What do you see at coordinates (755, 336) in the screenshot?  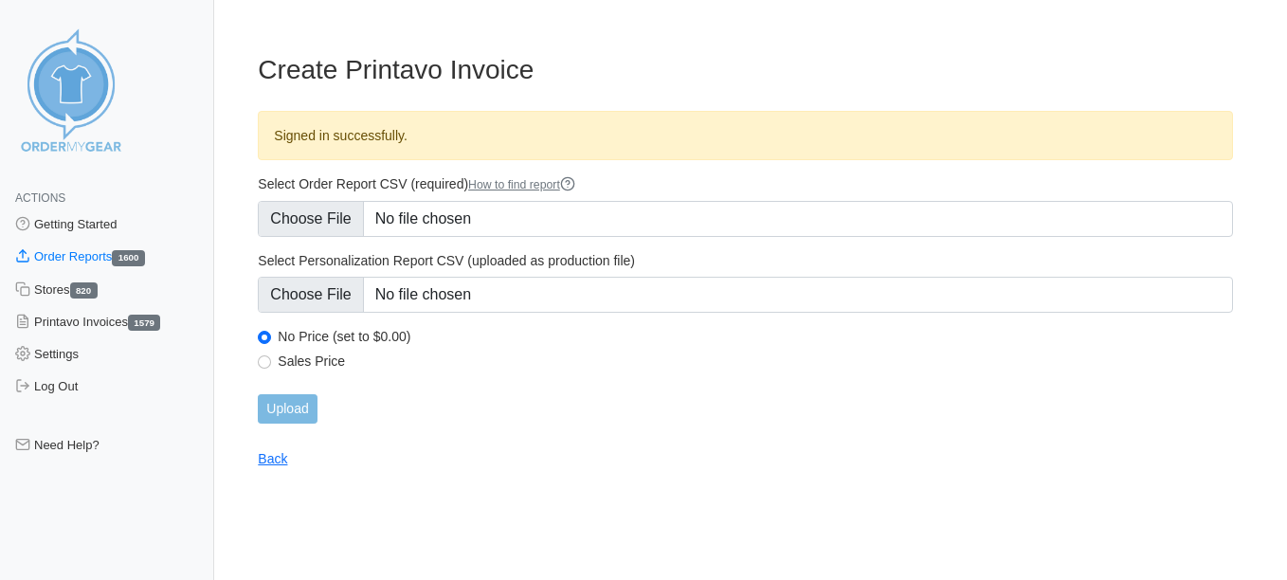 I see `label: No Price (set to $0.00)` at bounding box center [755, 336].